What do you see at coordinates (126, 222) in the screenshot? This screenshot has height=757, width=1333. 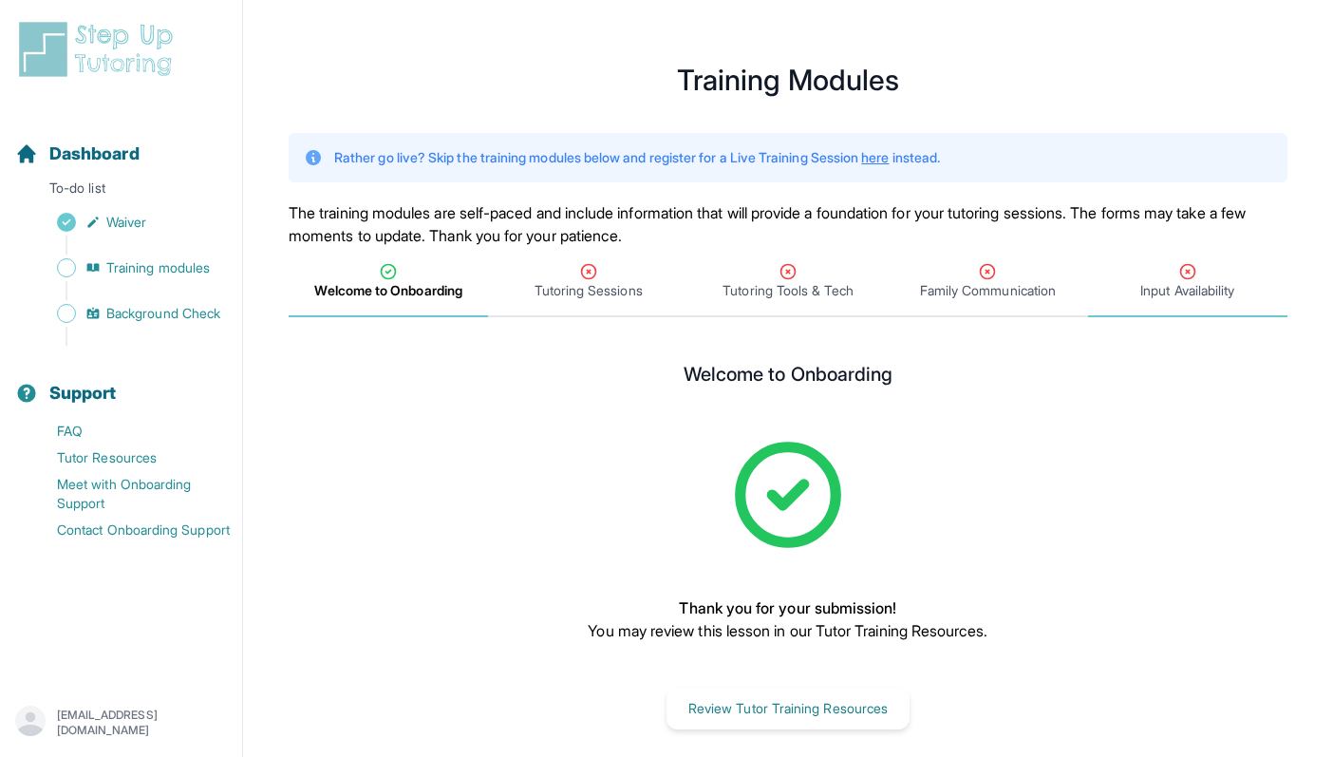 I see `span: Waiver` at bounding box center [126, 222].